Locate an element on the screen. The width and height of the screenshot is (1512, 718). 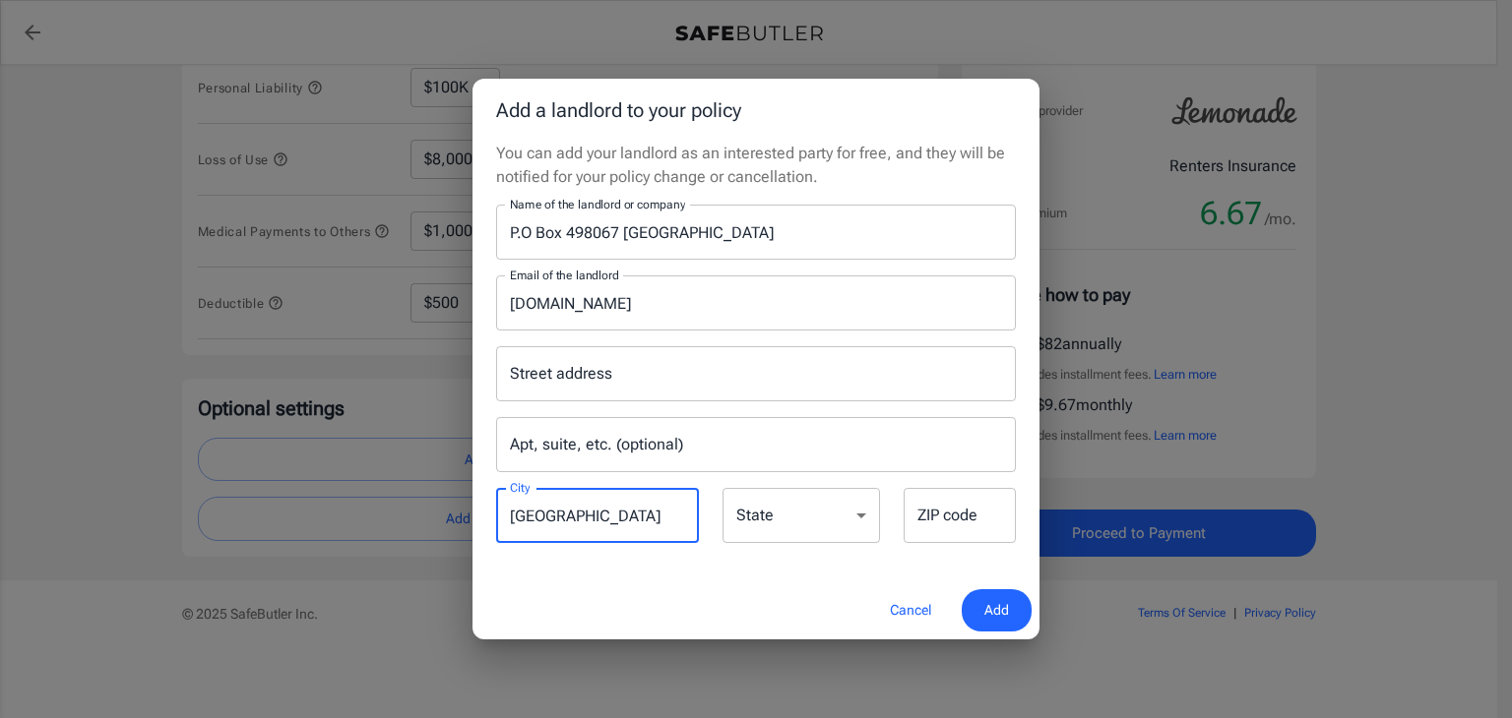
button: Cancel is located at coordinates (910, 610).